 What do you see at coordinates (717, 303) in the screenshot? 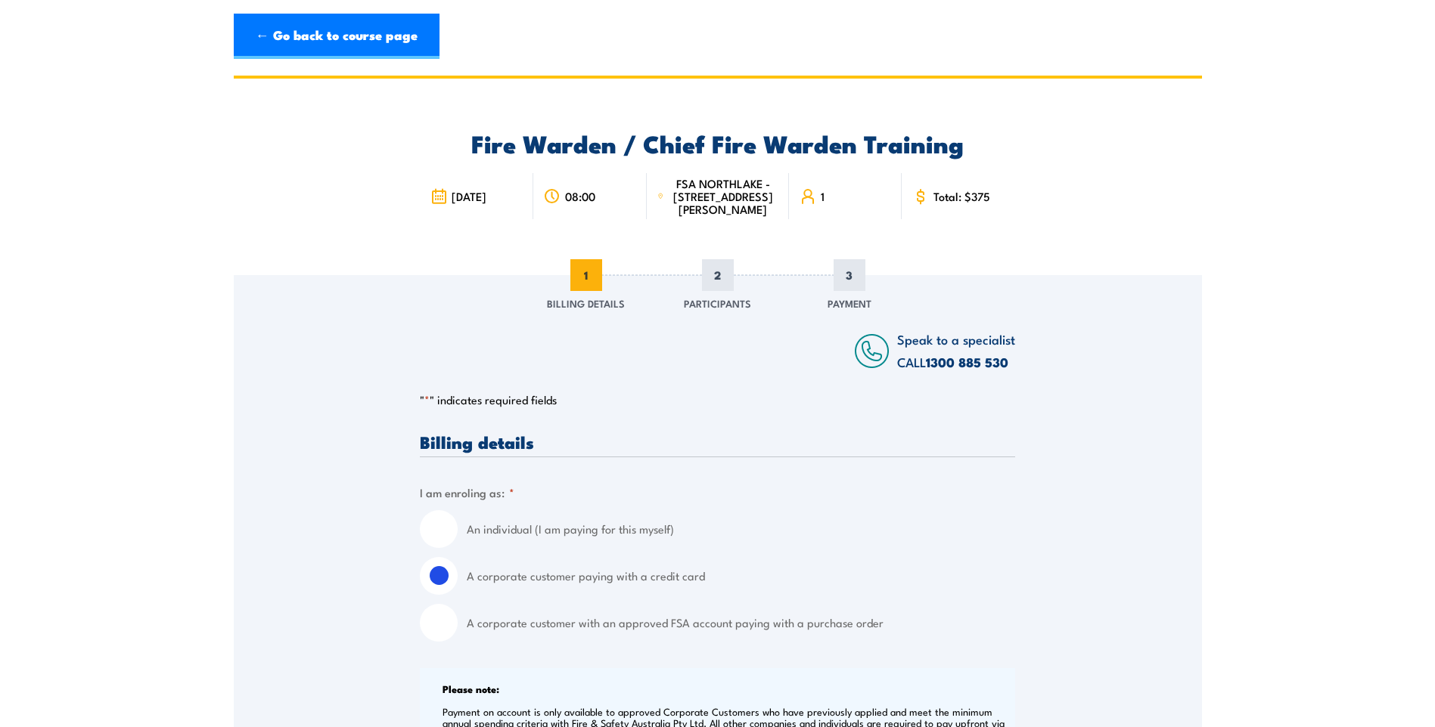
I see `span: Participants` at bounding box center [717, 303].